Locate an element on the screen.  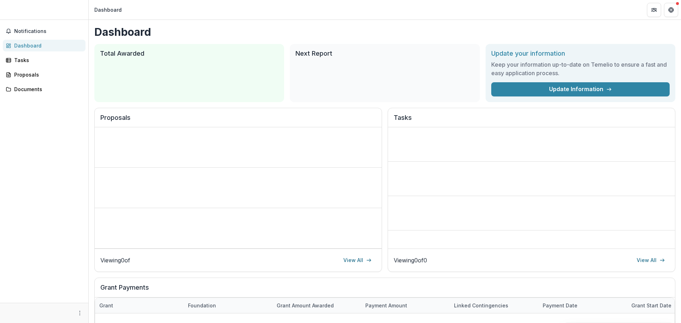
div: Documents is located at coordinates (47, 89).